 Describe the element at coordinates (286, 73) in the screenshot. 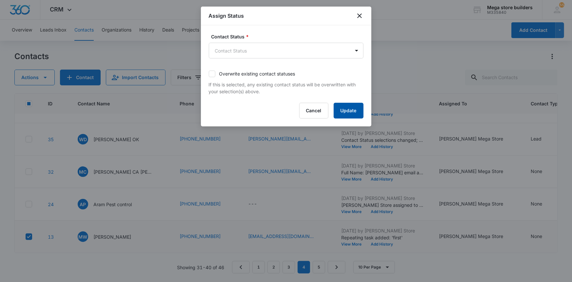

I see `label: Overwrite existing contact statuses` at that location.